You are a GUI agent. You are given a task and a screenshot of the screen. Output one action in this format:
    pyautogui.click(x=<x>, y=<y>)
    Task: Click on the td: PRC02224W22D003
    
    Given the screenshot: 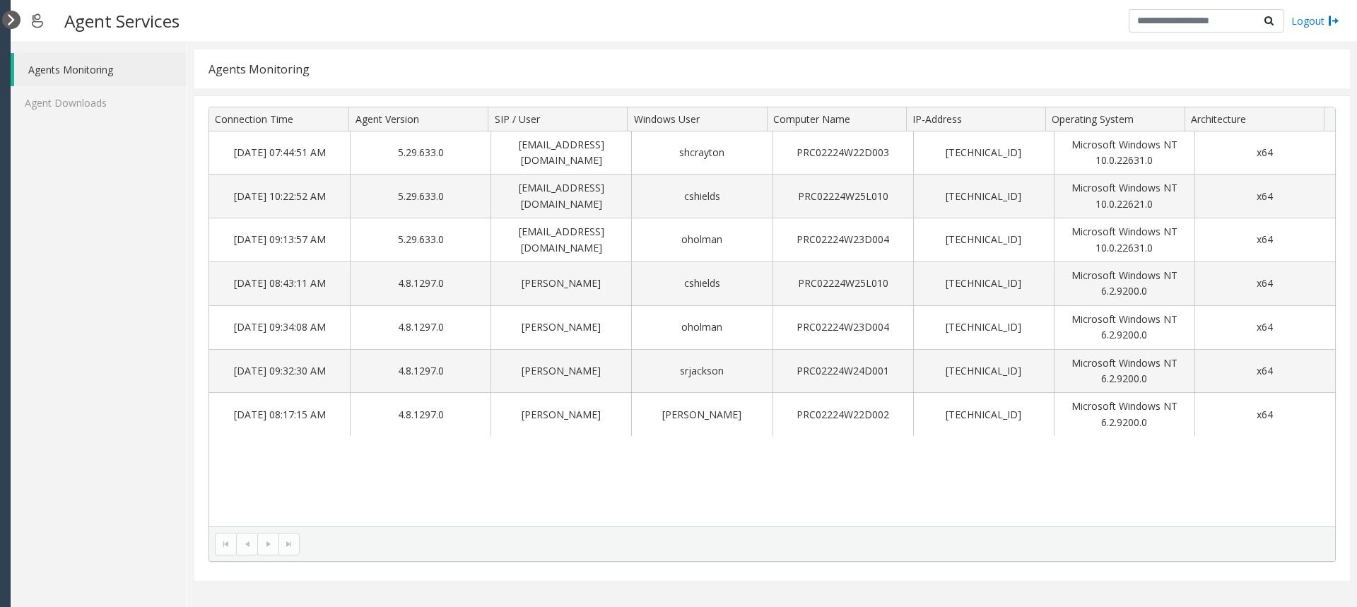 What is the action you would take?
    pyautogui.click(x=842, y=153)
    